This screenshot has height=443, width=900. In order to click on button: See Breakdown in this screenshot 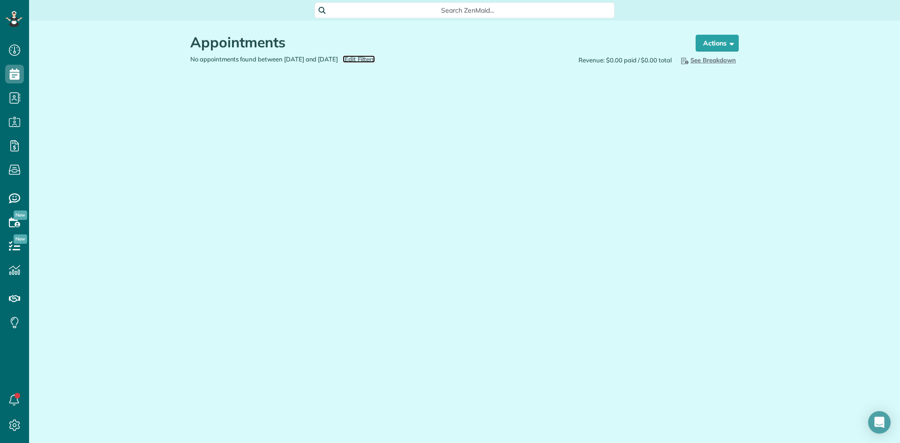, I will do `click(707, 60)`.